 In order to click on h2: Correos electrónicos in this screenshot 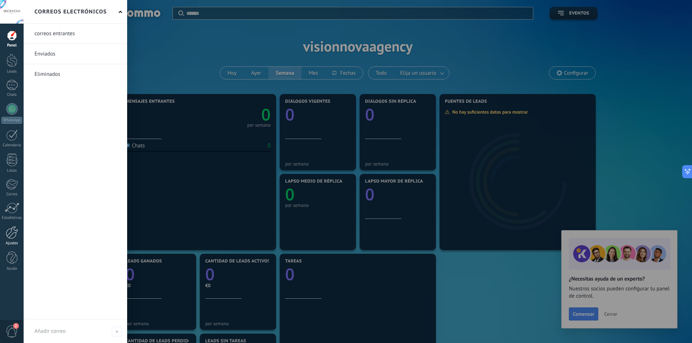, I will do `click(70, 12)`.